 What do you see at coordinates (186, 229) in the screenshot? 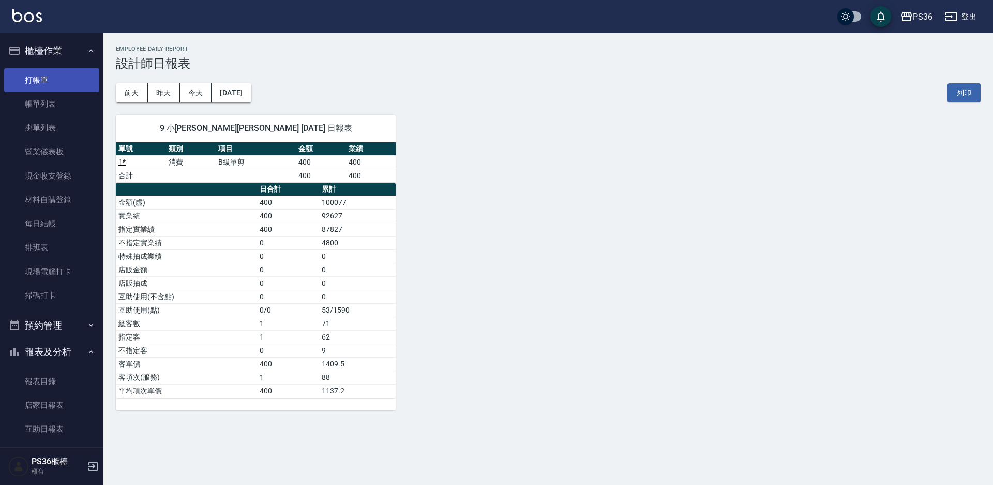
I see `td: 指定實業績` at bounding box center [186, 229].